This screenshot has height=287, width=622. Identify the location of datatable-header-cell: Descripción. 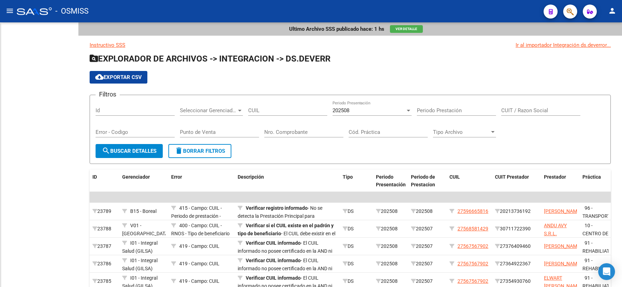
(287, 181).